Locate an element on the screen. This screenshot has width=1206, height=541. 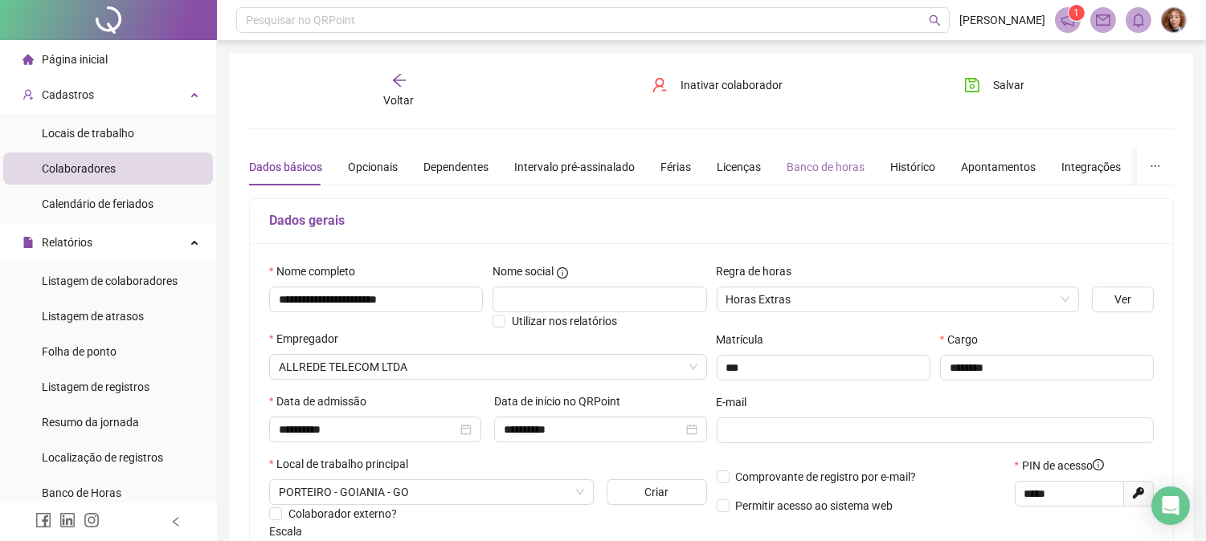
div: Open Intercom Messenger is located at coordinates (1170, 506).